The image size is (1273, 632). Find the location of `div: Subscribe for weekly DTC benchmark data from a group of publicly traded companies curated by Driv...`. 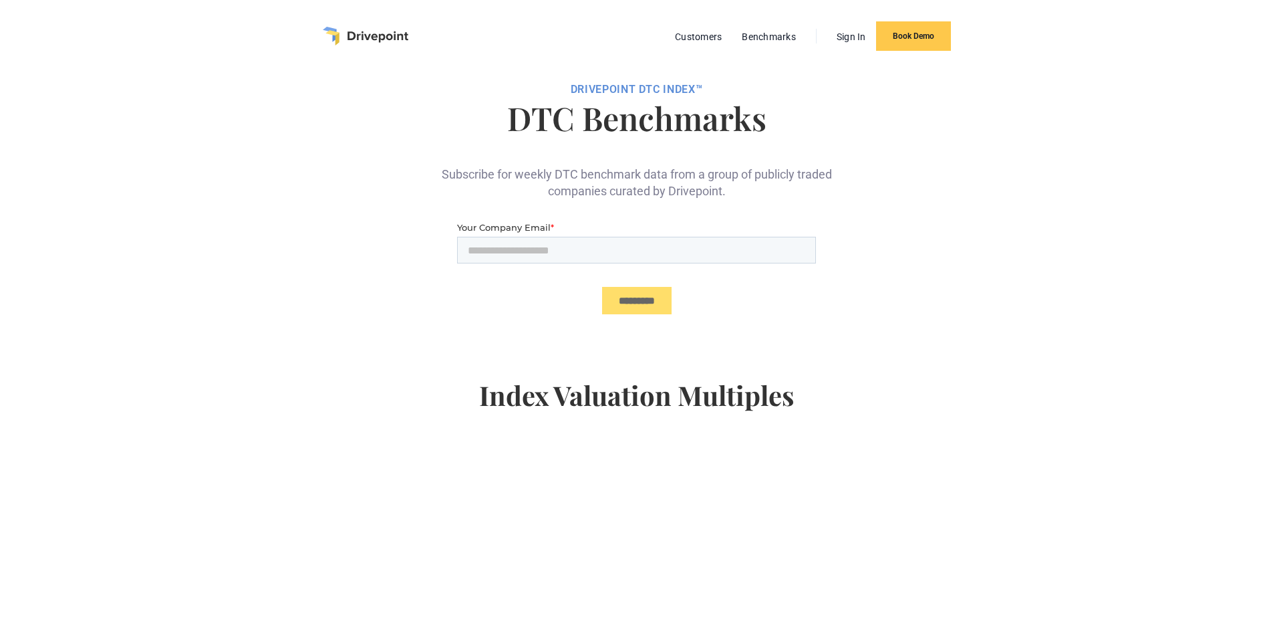

div: Subscribe for weekly DTC benchmark data from a group of publicly traded companies curated by Driv... is located at coordinates (637, 172).